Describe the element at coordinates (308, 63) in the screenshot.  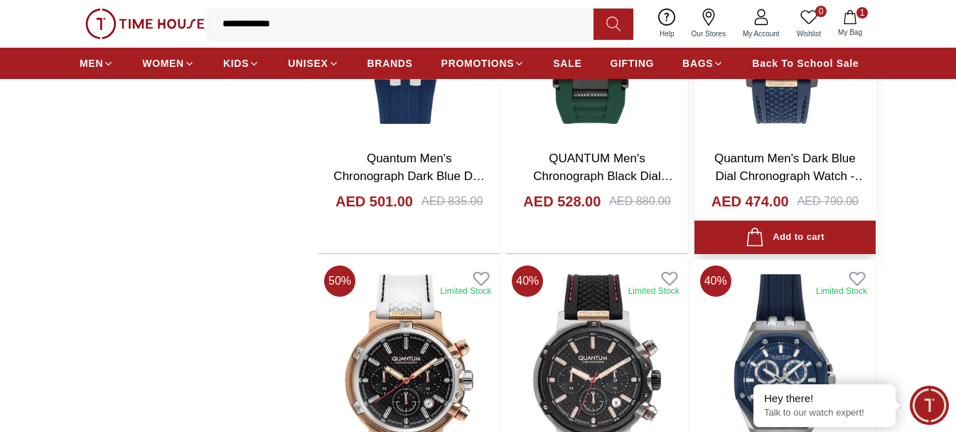
I see `span: UNISEX` at that location.